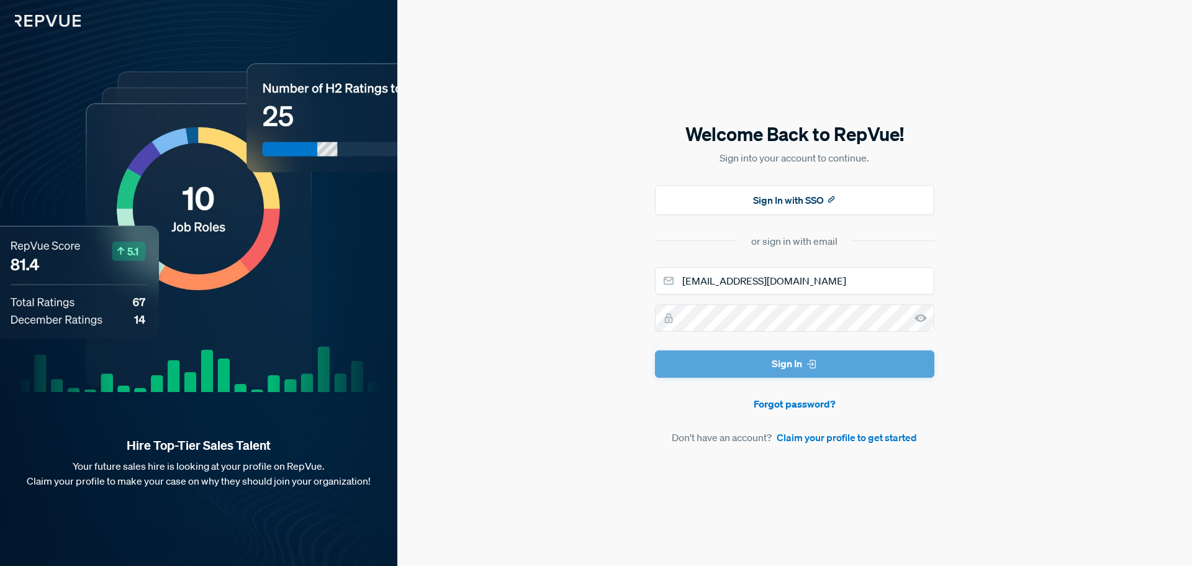  Describe the element at coordinates (795, 404) in the screenshot. I see `a: Forgot password?` at that location.